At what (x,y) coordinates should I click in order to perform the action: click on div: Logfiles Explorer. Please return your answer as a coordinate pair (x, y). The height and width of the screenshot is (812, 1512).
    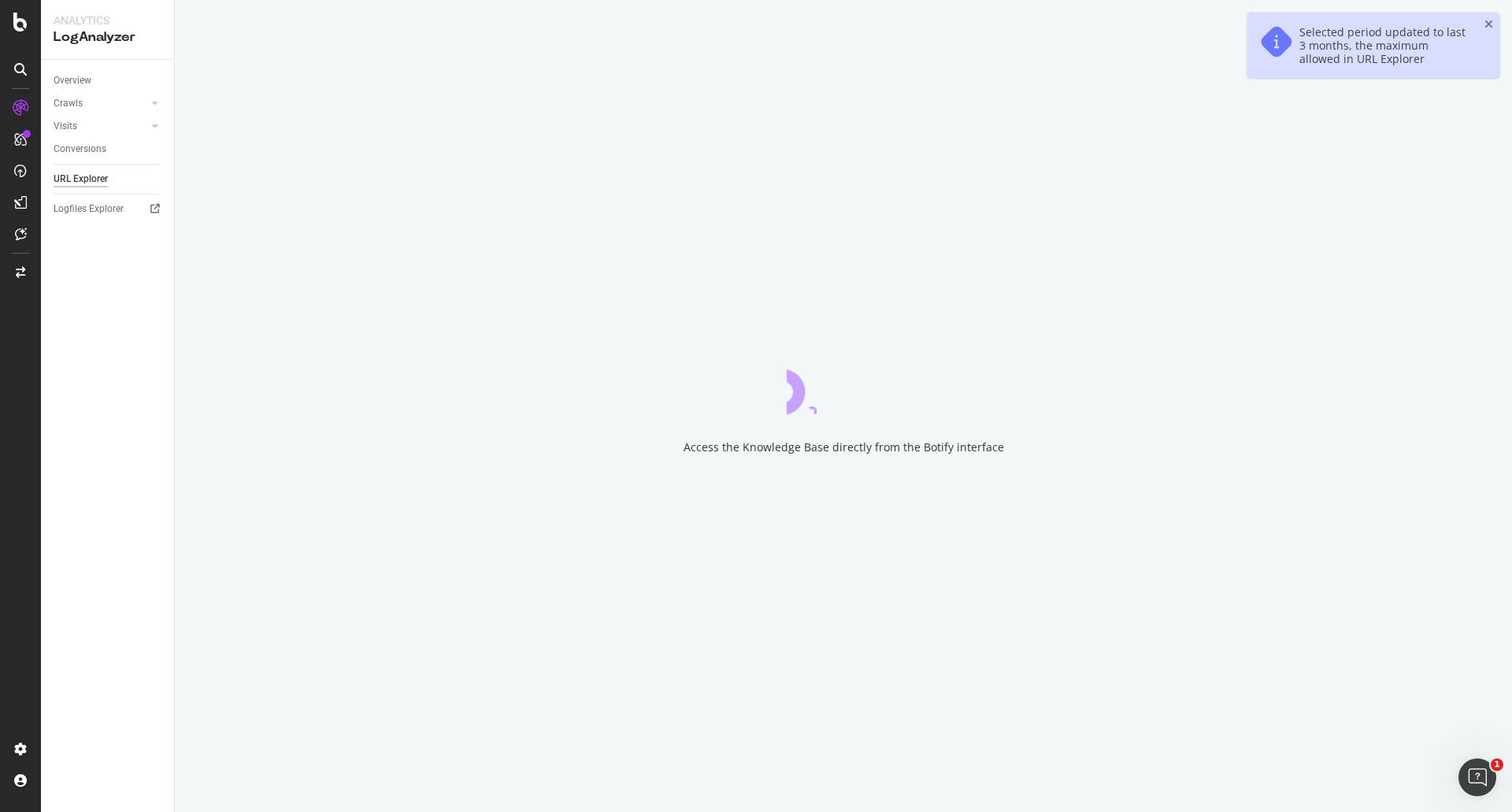
    Looking at the image, I should click on (89, 209).